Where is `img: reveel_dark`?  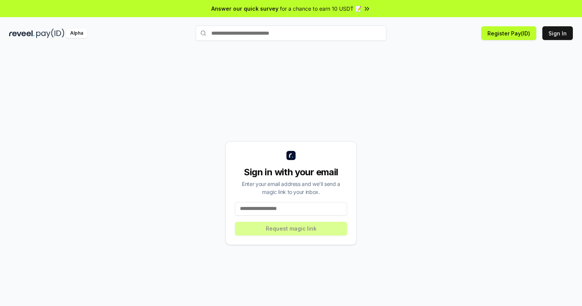
img: reveel_dark is located at coordinates (22, 33).